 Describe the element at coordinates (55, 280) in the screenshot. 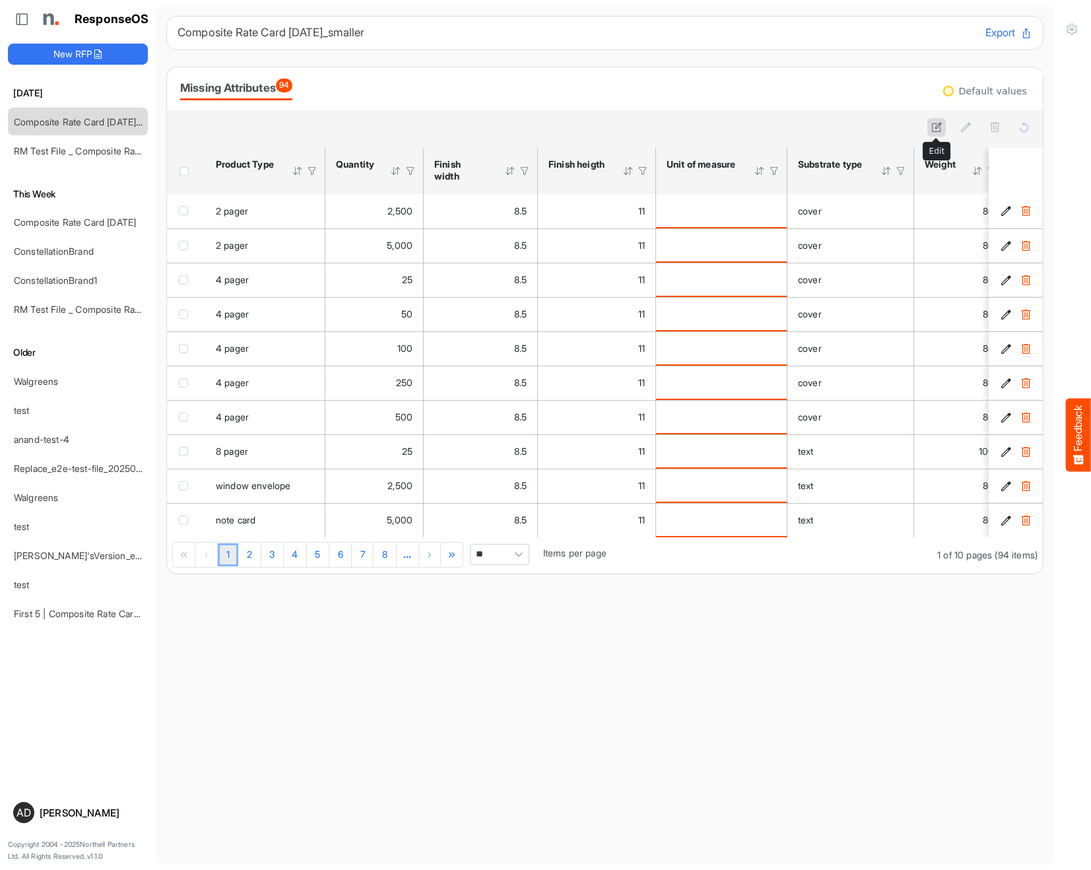

I see `a: ConstellationBrand1` at that location.